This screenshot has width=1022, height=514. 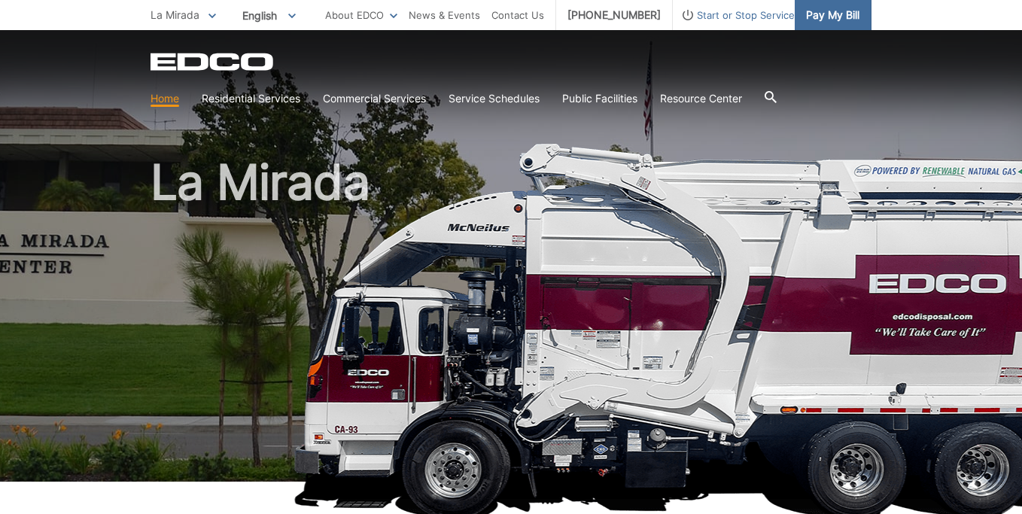 I want to click on a: Home, so click(x=165, y=99).